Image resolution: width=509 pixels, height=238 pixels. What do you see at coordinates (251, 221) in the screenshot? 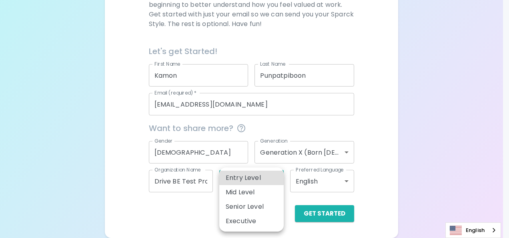
I see `li: Executive` at bounding box center [251, 221].